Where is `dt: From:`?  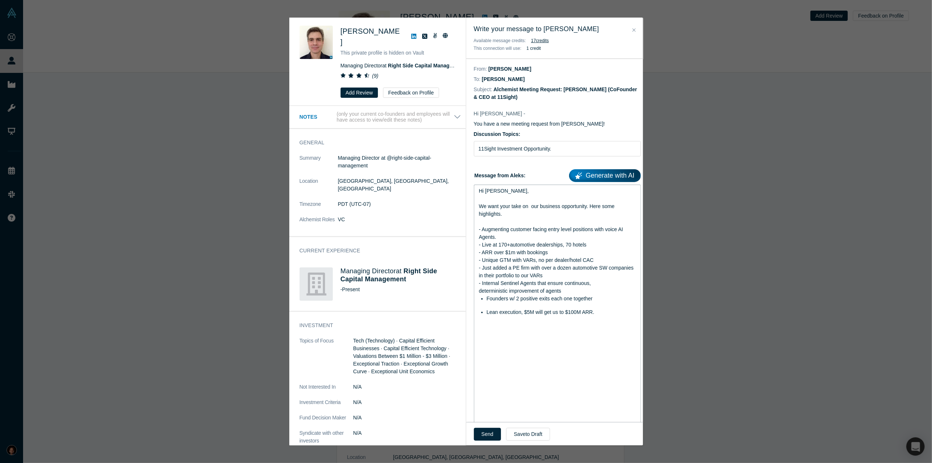 dt: From: is located at coordinates (481, 69).